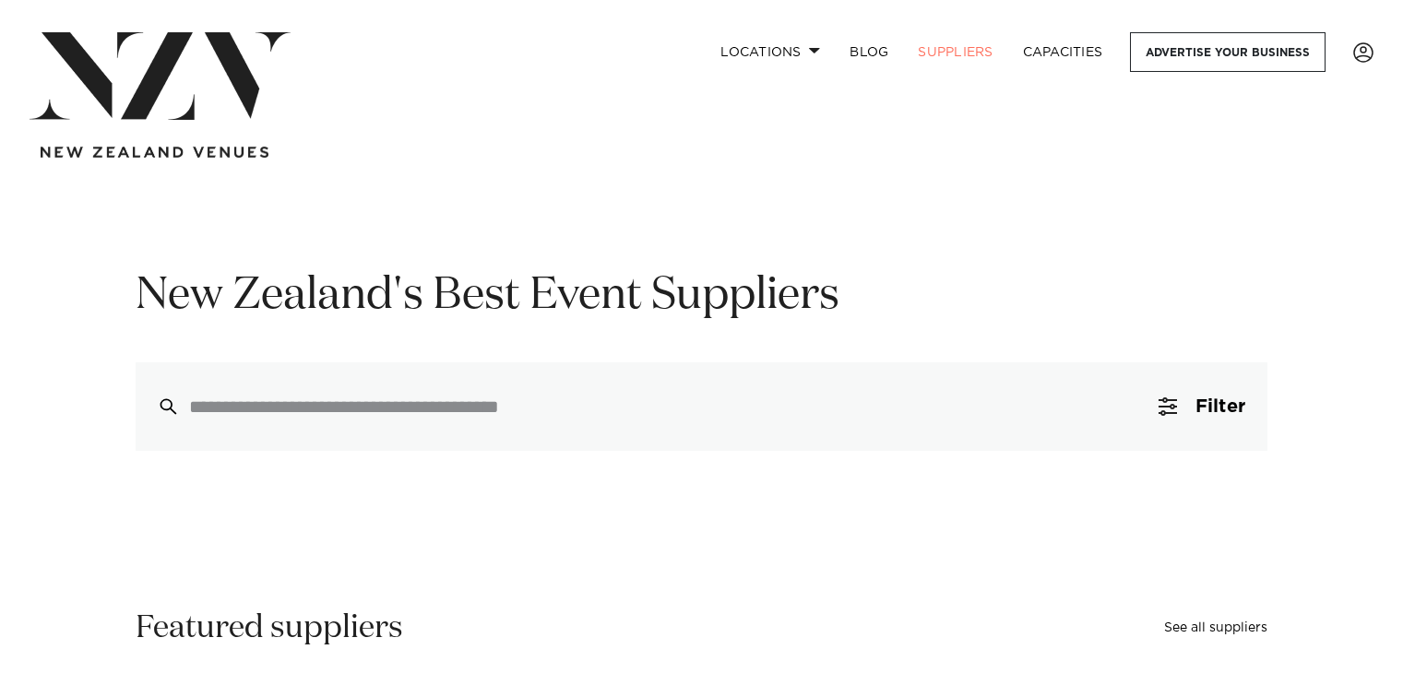 This screenshot has width=1403, height=673. What do you see at coordinates (1202, 407) in the screenshot?
I see `button: Filter` at bounding box center [1202, 407].